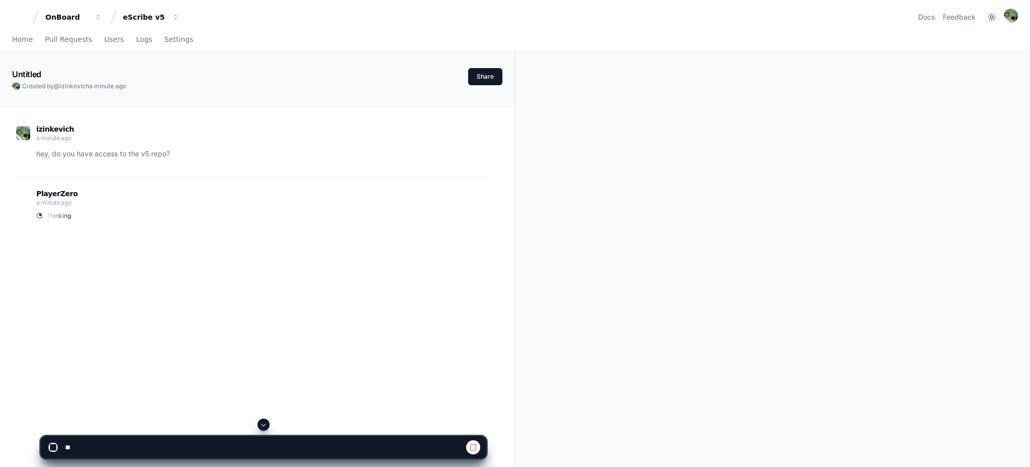  Describe the element at coordinates (178, 40) in the screenshot. I see `a: Settings` at that location.